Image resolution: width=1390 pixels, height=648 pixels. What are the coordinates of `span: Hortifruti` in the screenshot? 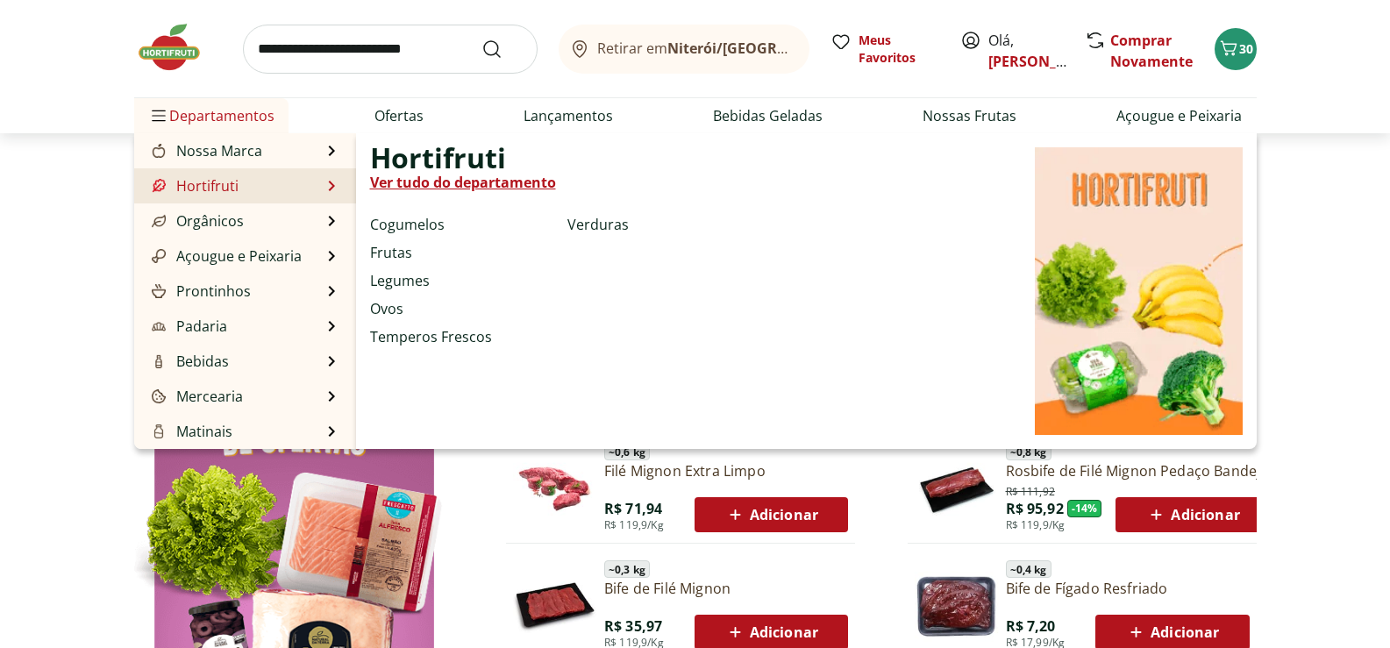 It's located at (438, 158).